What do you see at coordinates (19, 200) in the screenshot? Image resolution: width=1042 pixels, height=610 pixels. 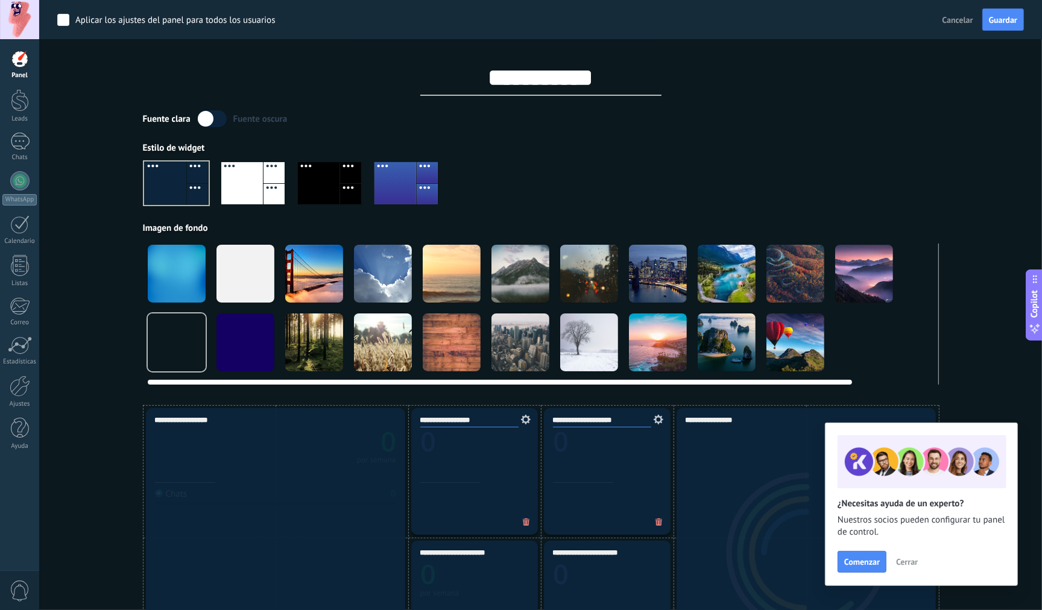 I see `div: WhatsApp` at bounding box center [19, 200].